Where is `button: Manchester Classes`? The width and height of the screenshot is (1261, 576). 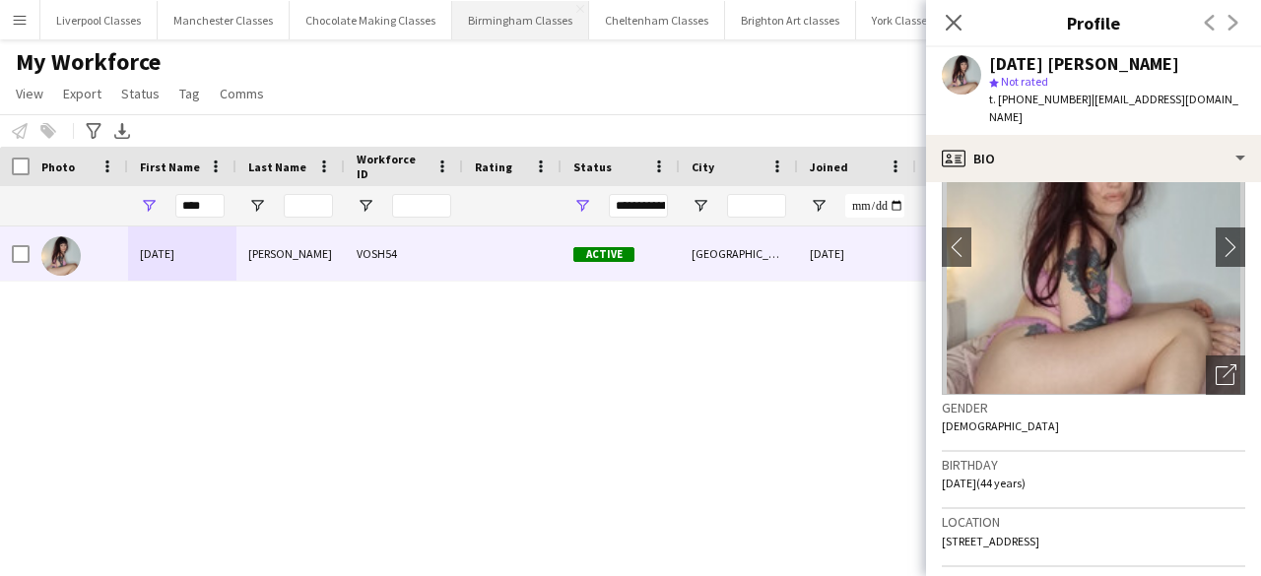
button: Manchester Classes is located at coordinates (224, 20).